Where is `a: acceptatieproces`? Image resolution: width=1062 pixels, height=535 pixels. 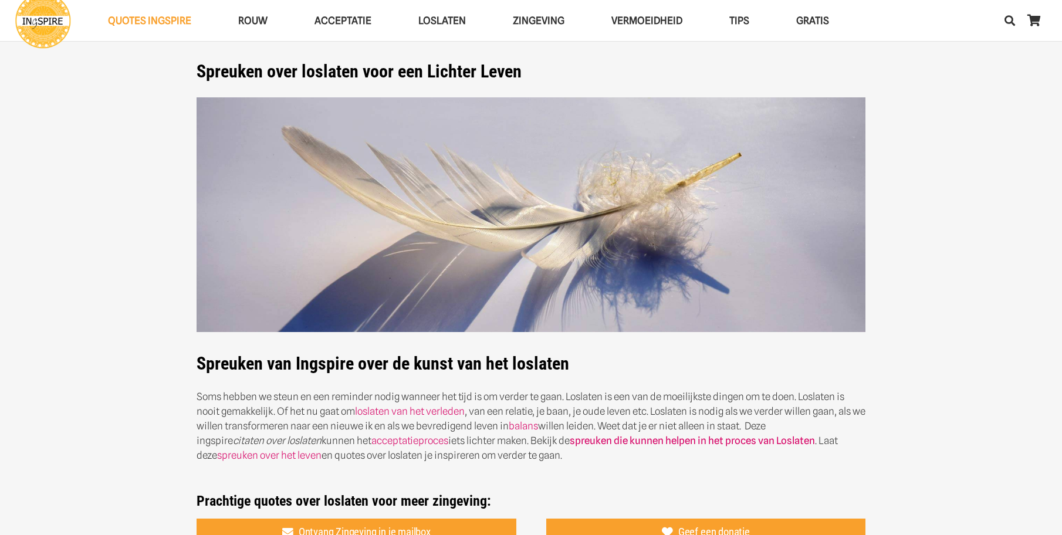 a: acceptatieproces is located at coordinates (410, 441).